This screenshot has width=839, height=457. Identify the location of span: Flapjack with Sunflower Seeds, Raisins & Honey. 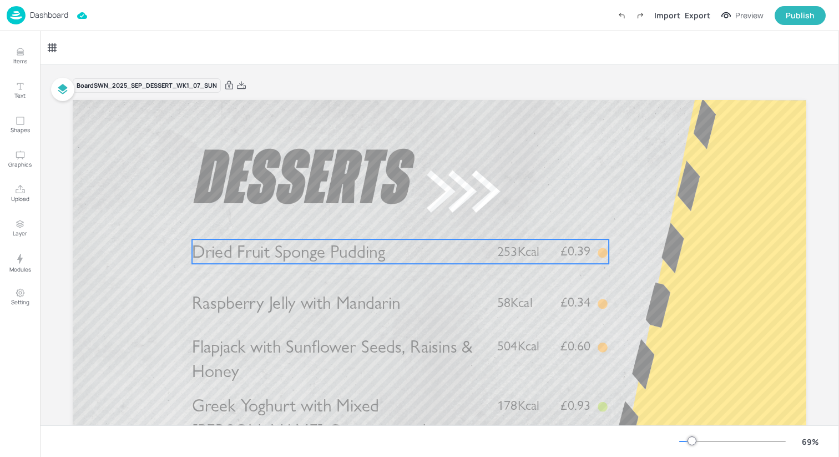
(332, 358).